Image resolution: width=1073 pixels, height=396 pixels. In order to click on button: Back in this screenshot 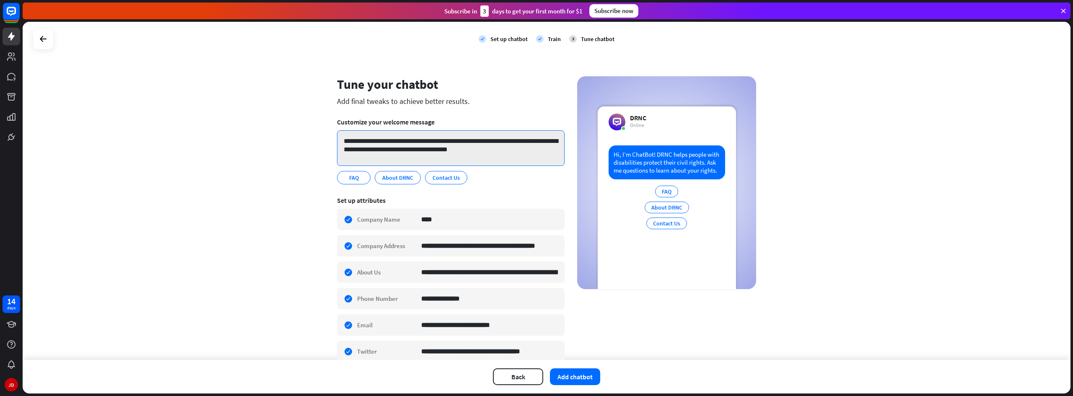, I will do `click(518, 377)`.